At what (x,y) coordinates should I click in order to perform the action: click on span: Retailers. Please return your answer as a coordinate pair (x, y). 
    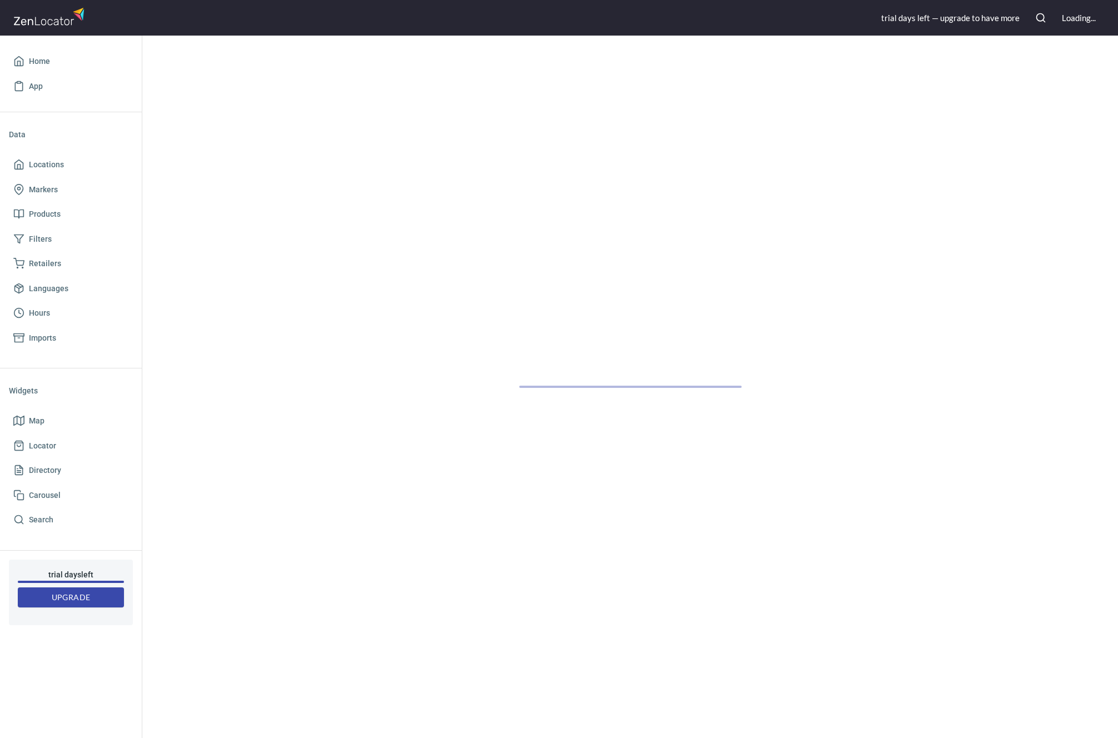
    Looking at the image, I should click on (45, 263).